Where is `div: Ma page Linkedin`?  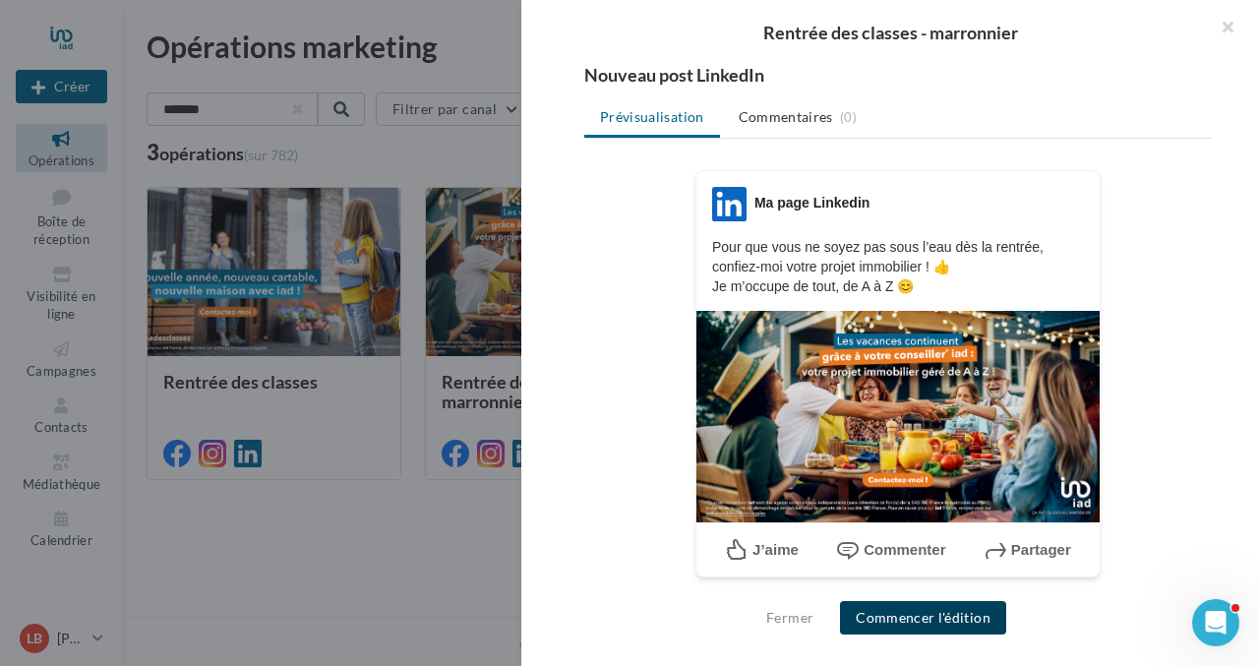
div: Ma page Linkedin is located at coordinates (811, 203).